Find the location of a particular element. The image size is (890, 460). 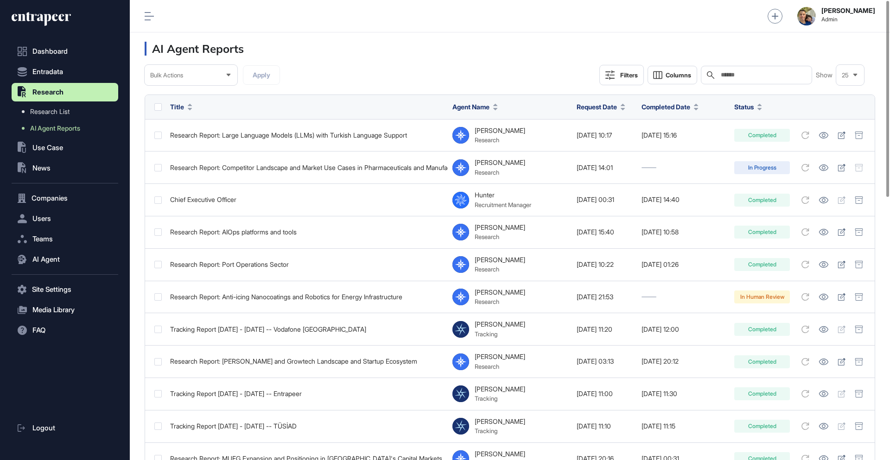

span: Media Library is located at coordinates (53, 310).